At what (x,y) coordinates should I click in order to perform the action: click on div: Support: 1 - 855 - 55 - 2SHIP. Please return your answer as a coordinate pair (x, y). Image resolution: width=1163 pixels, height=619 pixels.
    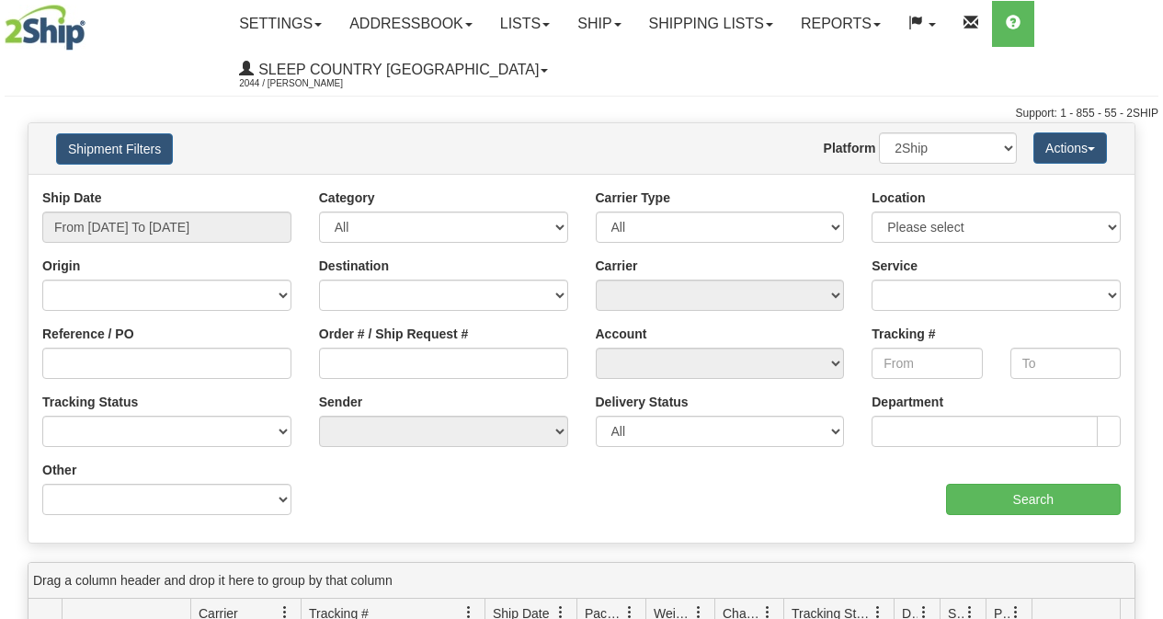
    Looking at the image, I should click on (581, 113).